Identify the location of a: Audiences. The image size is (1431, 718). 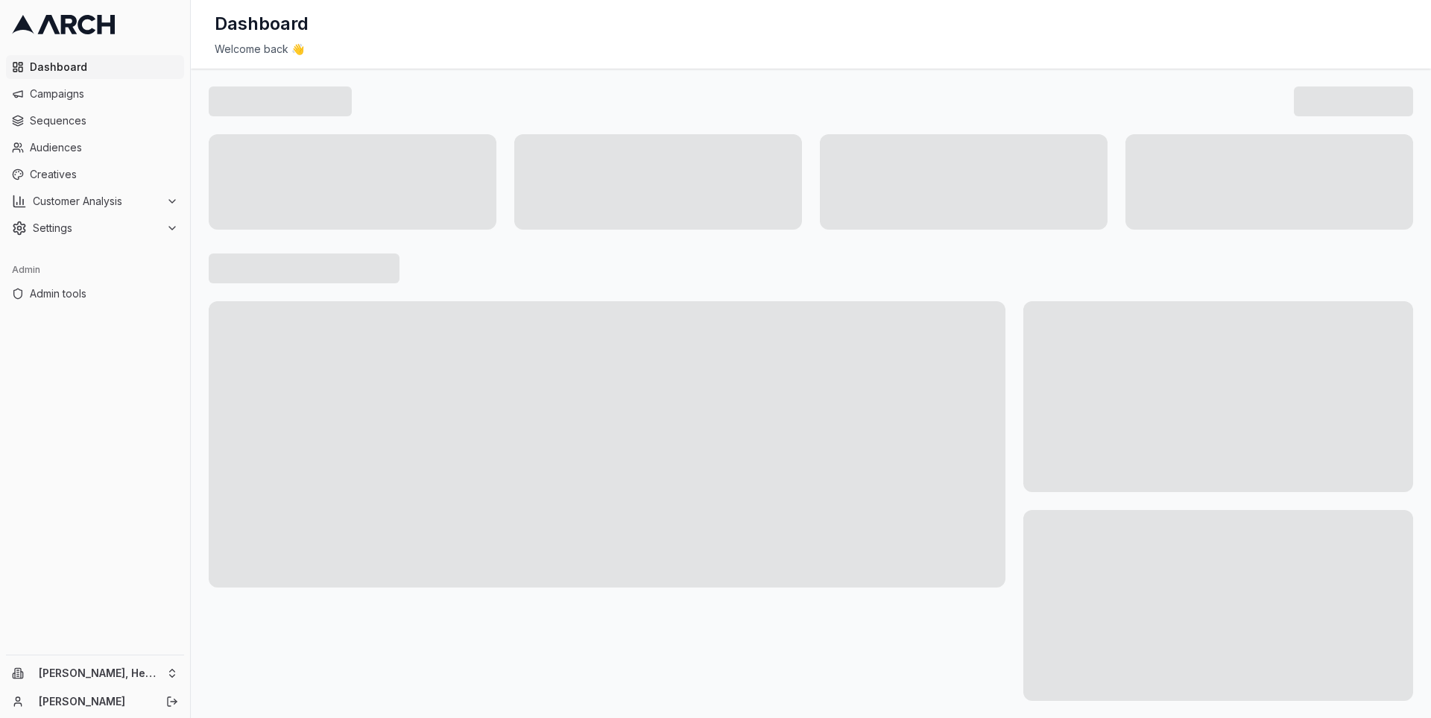
(95, 148).